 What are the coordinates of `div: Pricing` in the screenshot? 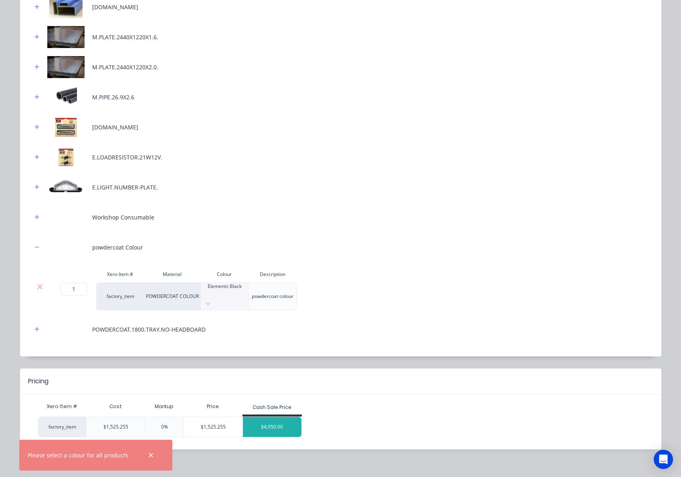 It's located at (38, 381).